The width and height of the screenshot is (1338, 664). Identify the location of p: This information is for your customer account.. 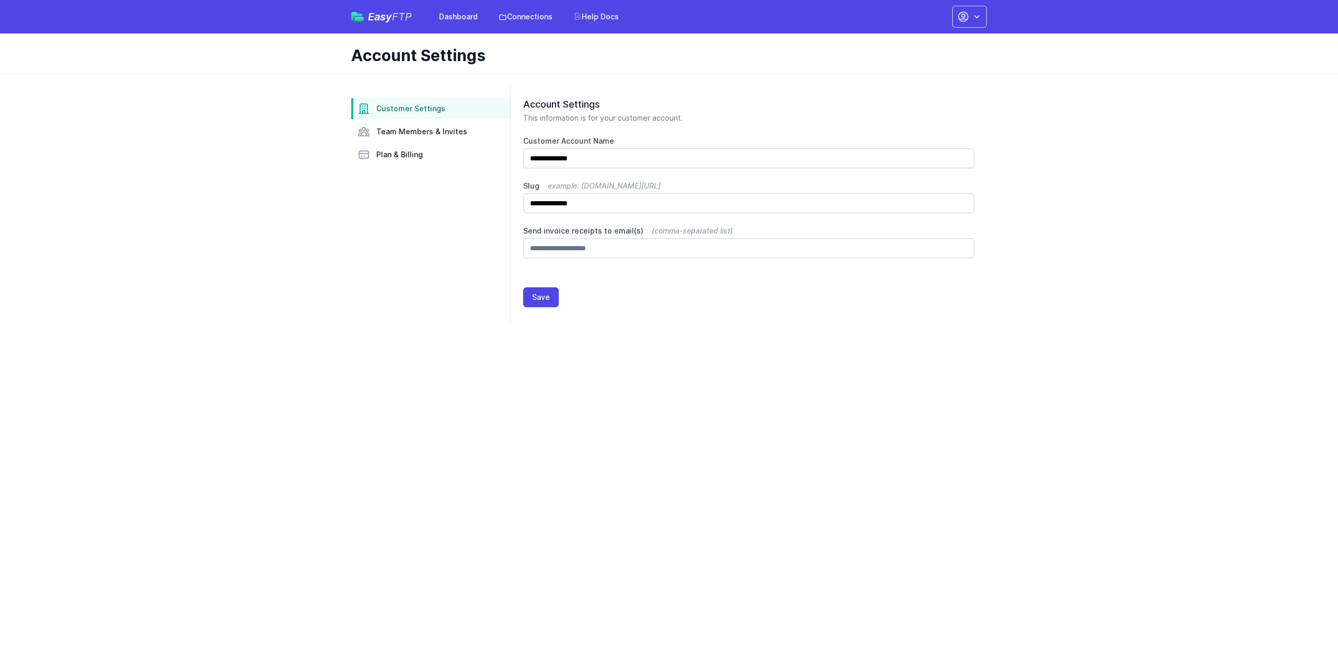
(748, 118).